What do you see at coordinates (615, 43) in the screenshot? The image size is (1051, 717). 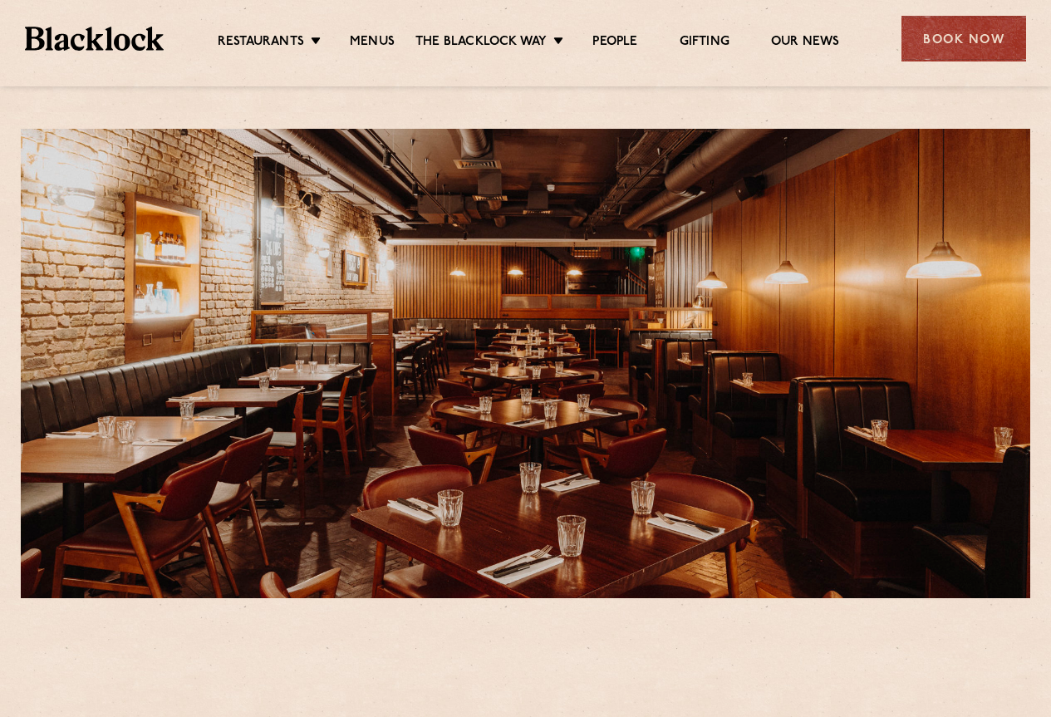 I see `a: People` at bounding box center [615, 43].